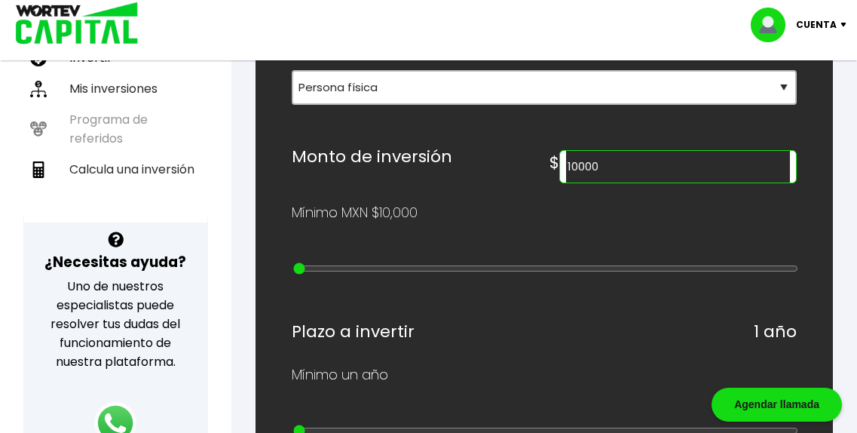  Describe the element at coordinates (116, 323) in the screenshot. I see `p: Uno de nuestros especialistas puede resolver tus dudas del funcionamiento de nuestra plataforma.` at that location.